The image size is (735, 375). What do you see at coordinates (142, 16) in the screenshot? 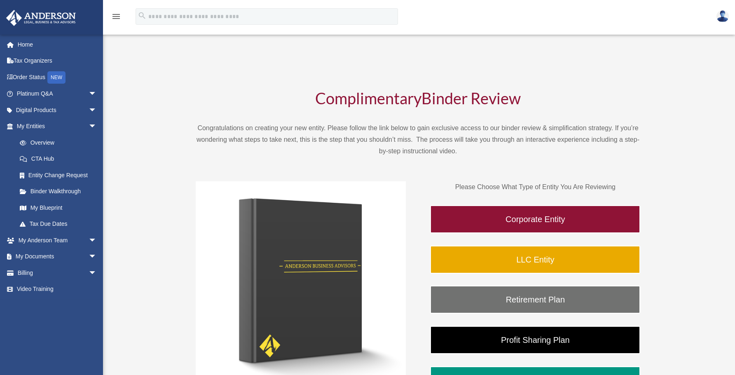
I see `i: search` at bounding box center [142, 16].